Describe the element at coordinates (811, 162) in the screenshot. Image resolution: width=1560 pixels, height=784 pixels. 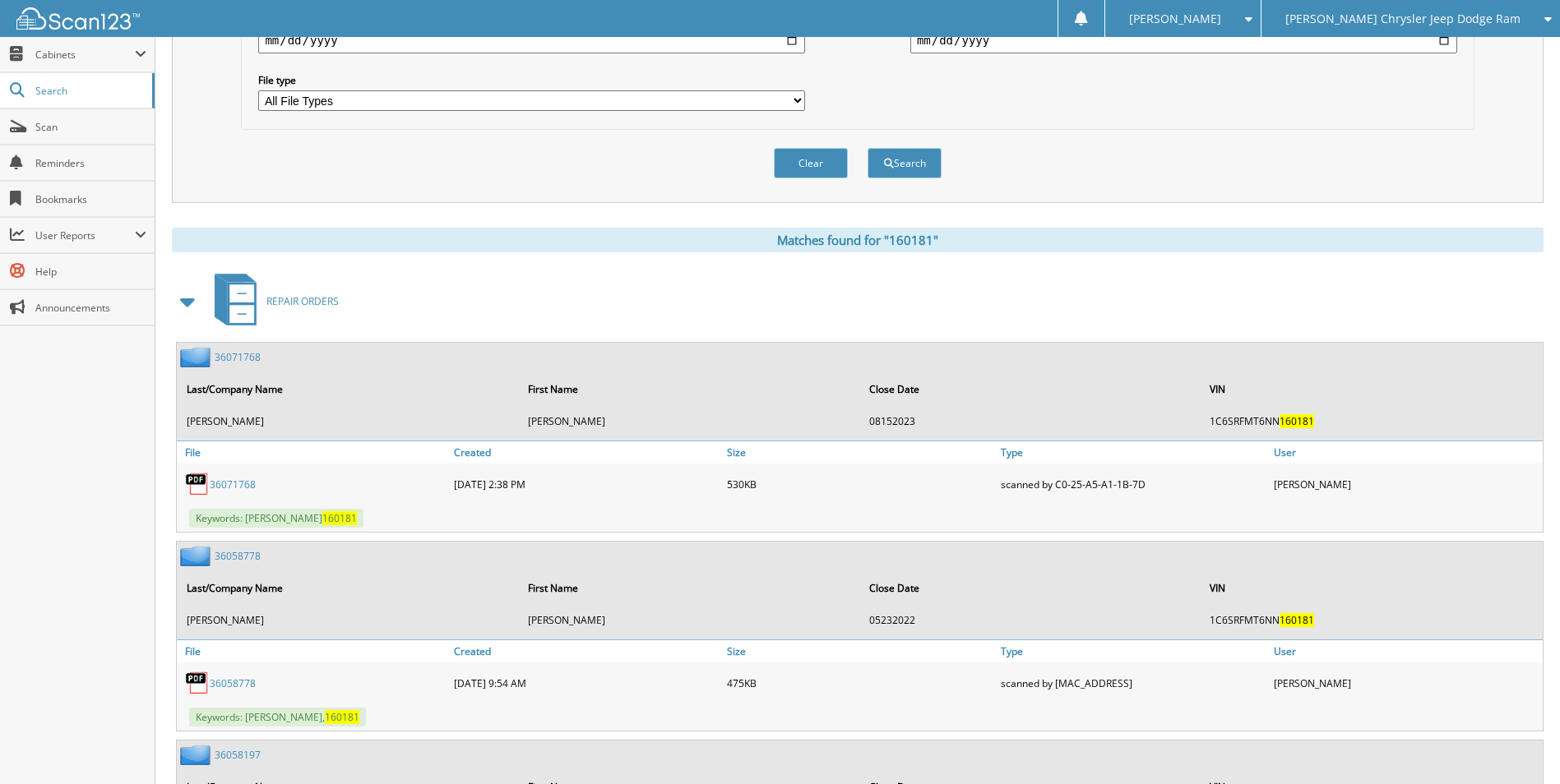
I see `button: Clear` at that location.